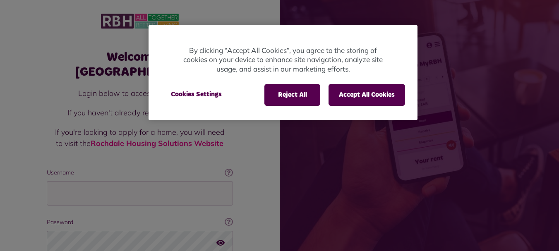  I want to click on p: By clicking “Accept All Cookies”, you agree to the storing of cookies on your device to enhance s..., so click(283, 60).